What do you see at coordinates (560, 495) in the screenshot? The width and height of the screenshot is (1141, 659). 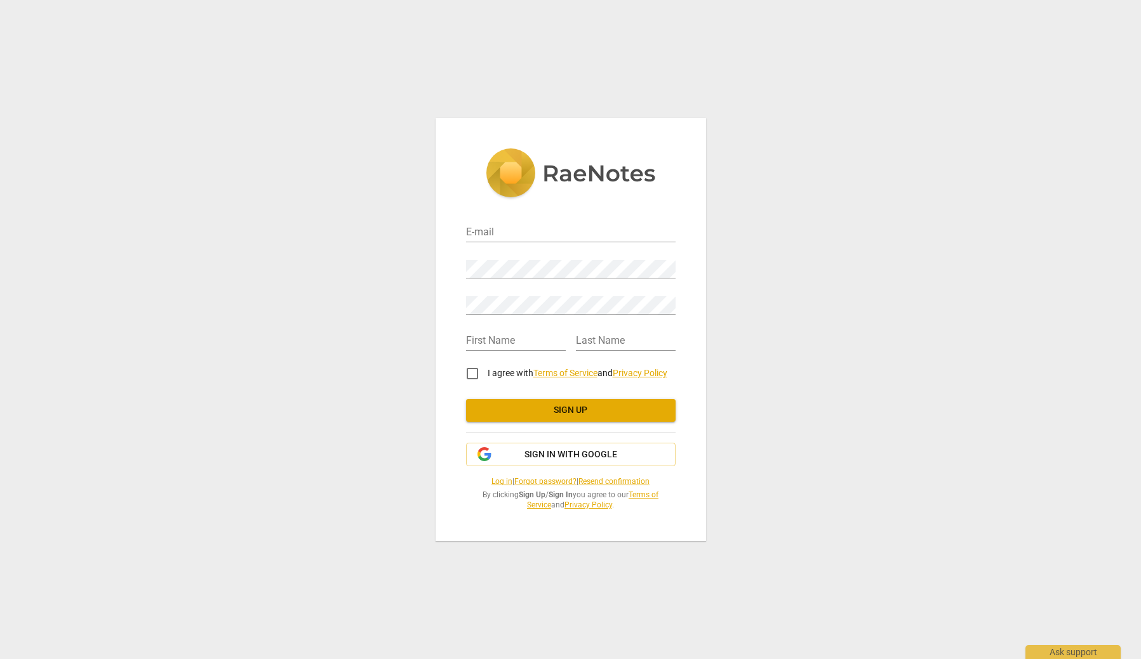 I see `b: Sign In` at bounding box center [560, 495].